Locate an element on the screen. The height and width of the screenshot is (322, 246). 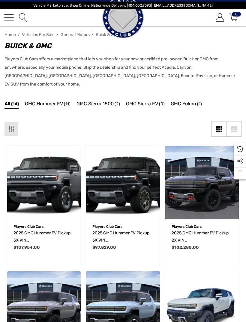
span: (1) is located at coordinates (200, 104).